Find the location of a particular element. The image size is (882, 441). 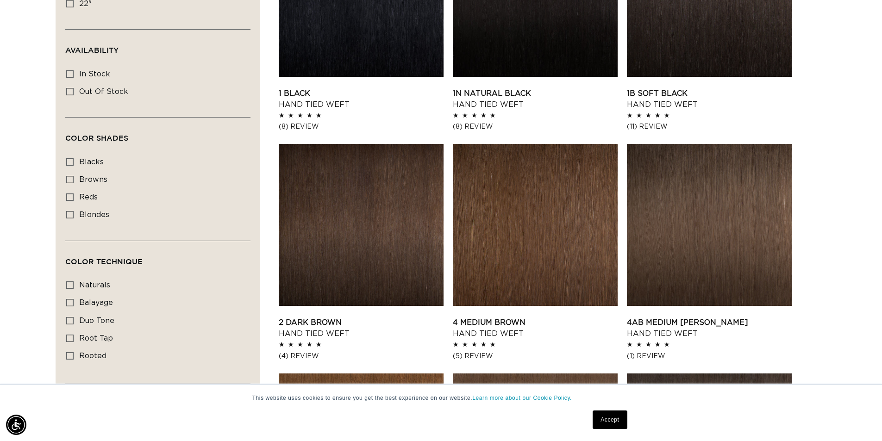

a: Learn more about our Cookie Policy. is located at coordinates (522, 398).